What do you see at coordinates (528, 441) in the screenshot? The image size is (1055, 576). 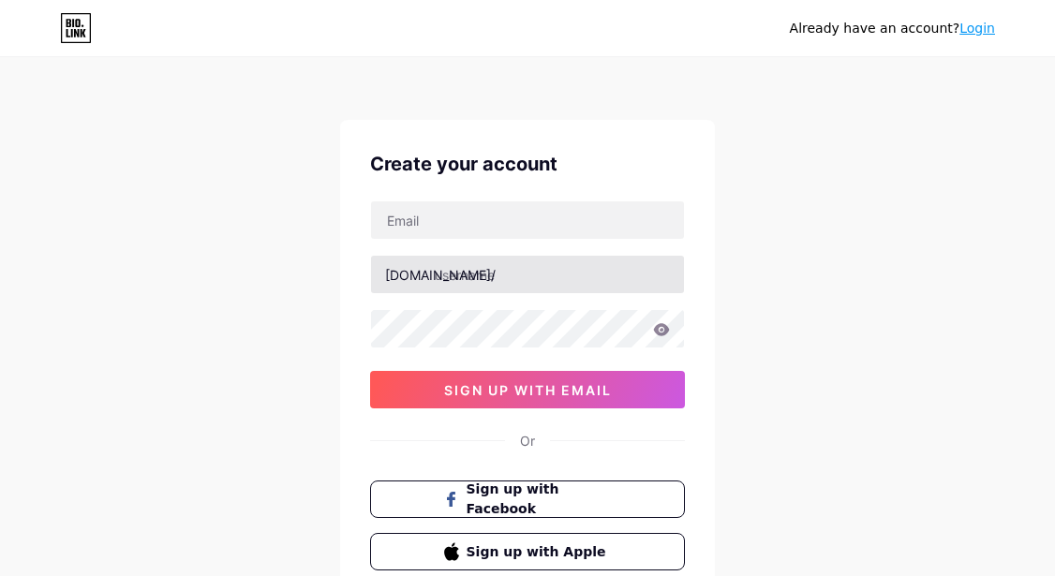 I see `div: Or` at bounding box center [528, 441].